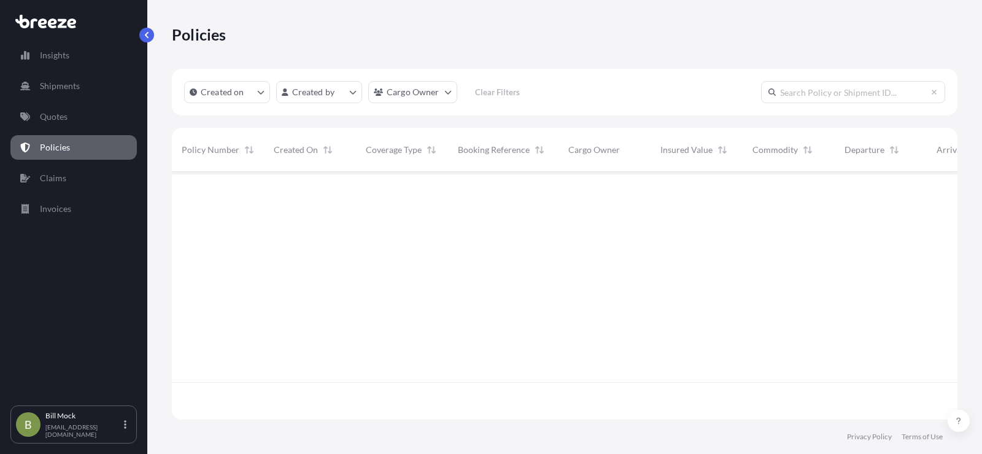 The image size is (982, 454). What do you see at coordinates (686, 150) in the screenshot?
I see `span: Insured Value` at bounding box center [686, 150].